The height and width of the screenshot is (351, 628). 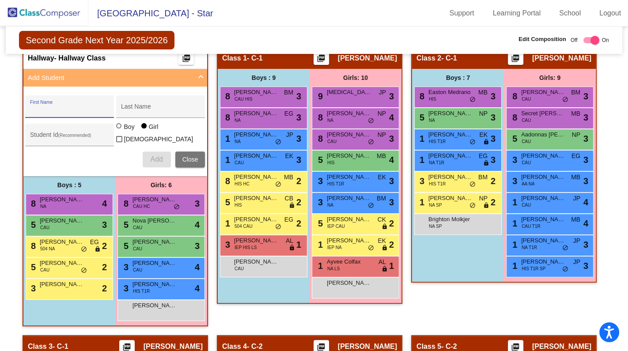 What do you see at coordinates (290, 135) in the screenshot?
I see `span: JP` at bounding box center [290, 135].